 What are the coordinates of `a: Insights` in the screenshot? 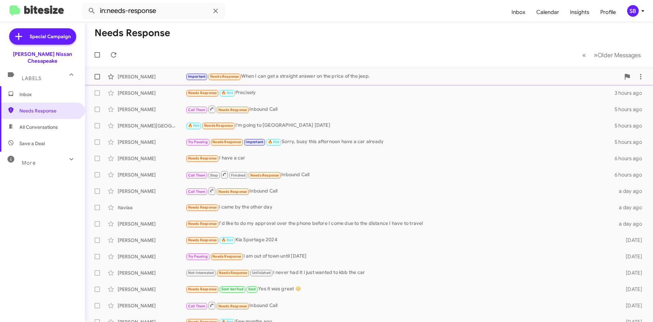 It's located at (580, 12).